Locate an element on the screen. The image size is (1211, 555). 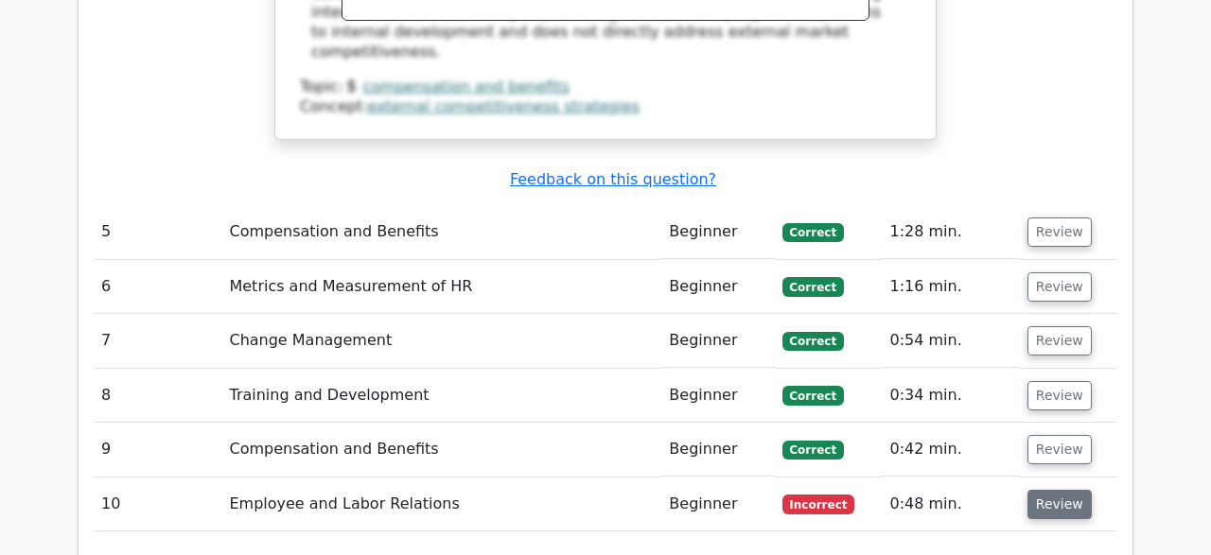
a: compensation and benefits is located at coordinates (466, 86).